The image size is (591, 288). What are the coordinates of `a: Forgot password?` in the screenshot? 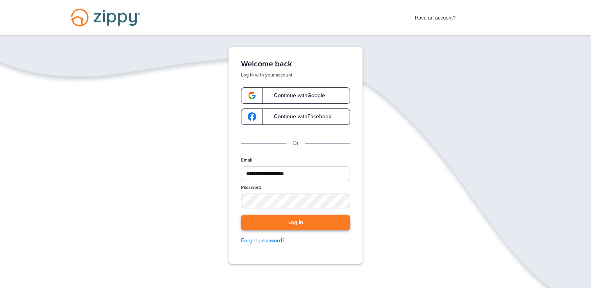 It's located at (295, 241).